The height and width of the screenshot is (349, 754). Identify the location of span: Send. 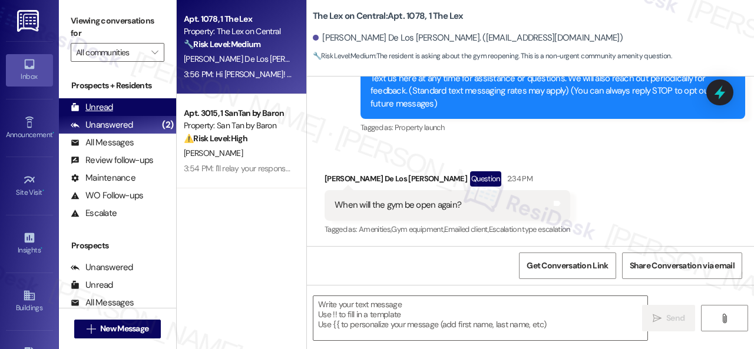
(675, 318).